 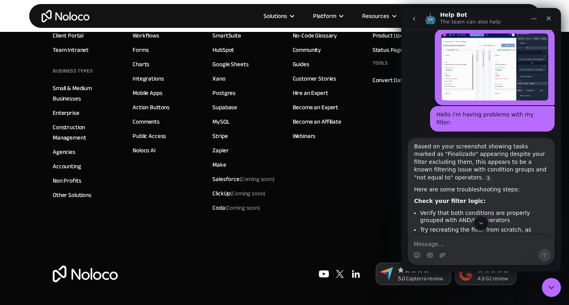 I want to click on a: Make, so click(x=219, y=165).